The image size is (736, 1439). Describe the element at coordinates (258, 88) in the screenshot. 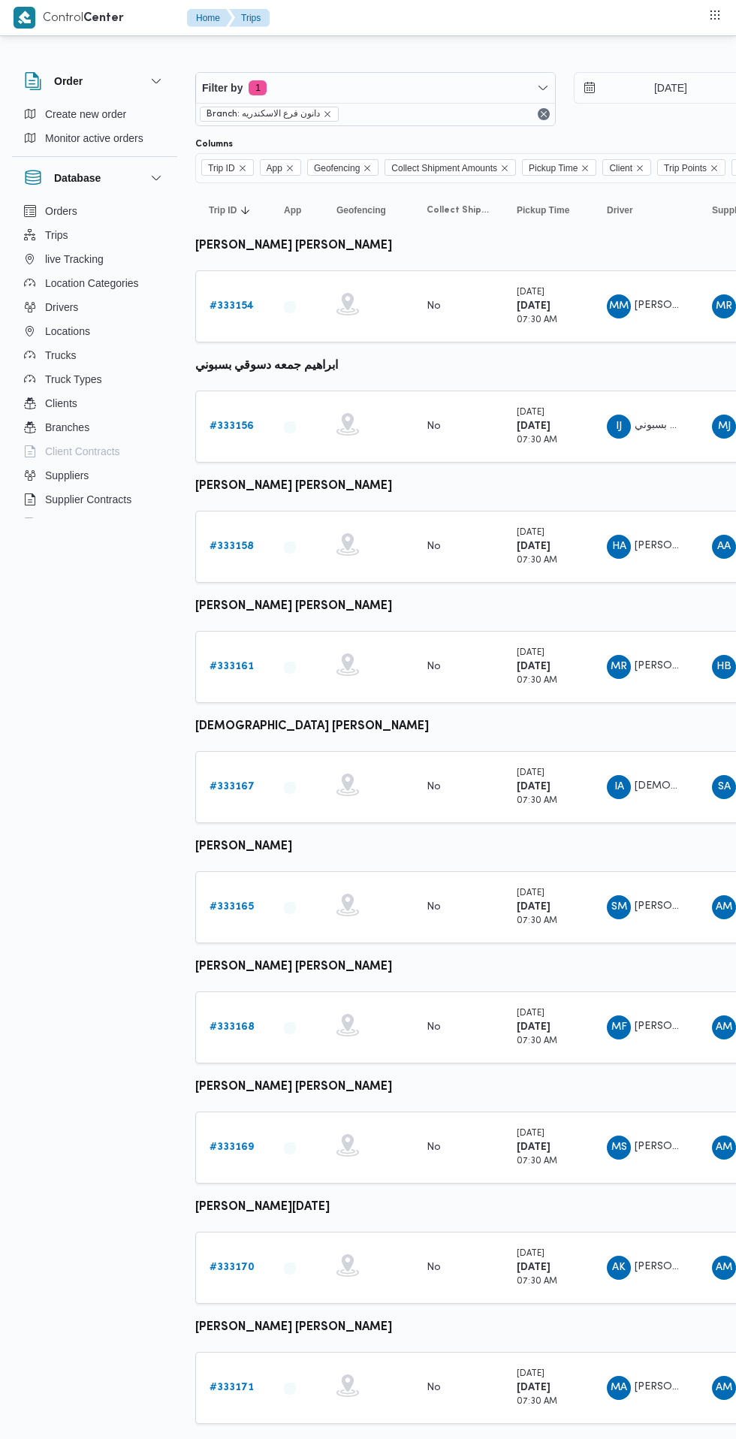

I see `span: 1 active filters` at that location.